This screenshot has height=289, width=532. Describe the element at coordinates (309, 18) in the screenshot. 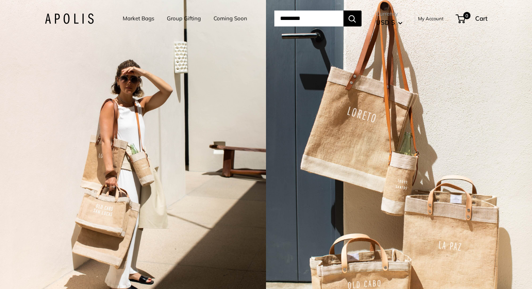

I see `input: Search...` at that location.